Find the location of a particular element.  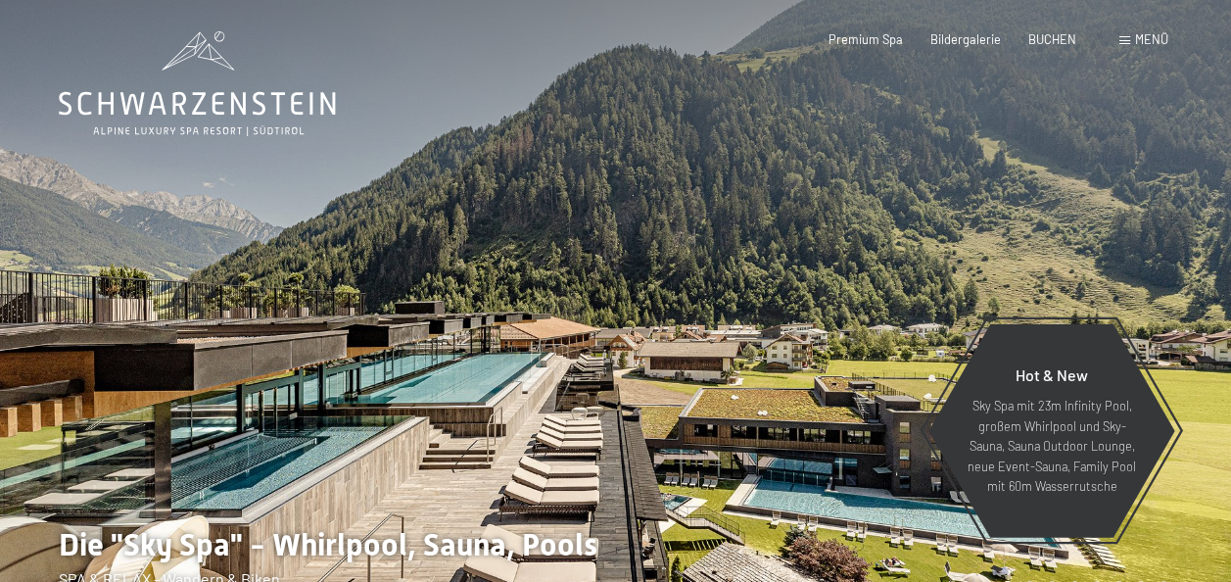

span: Hot & New is located at coordinates (1052, 374).